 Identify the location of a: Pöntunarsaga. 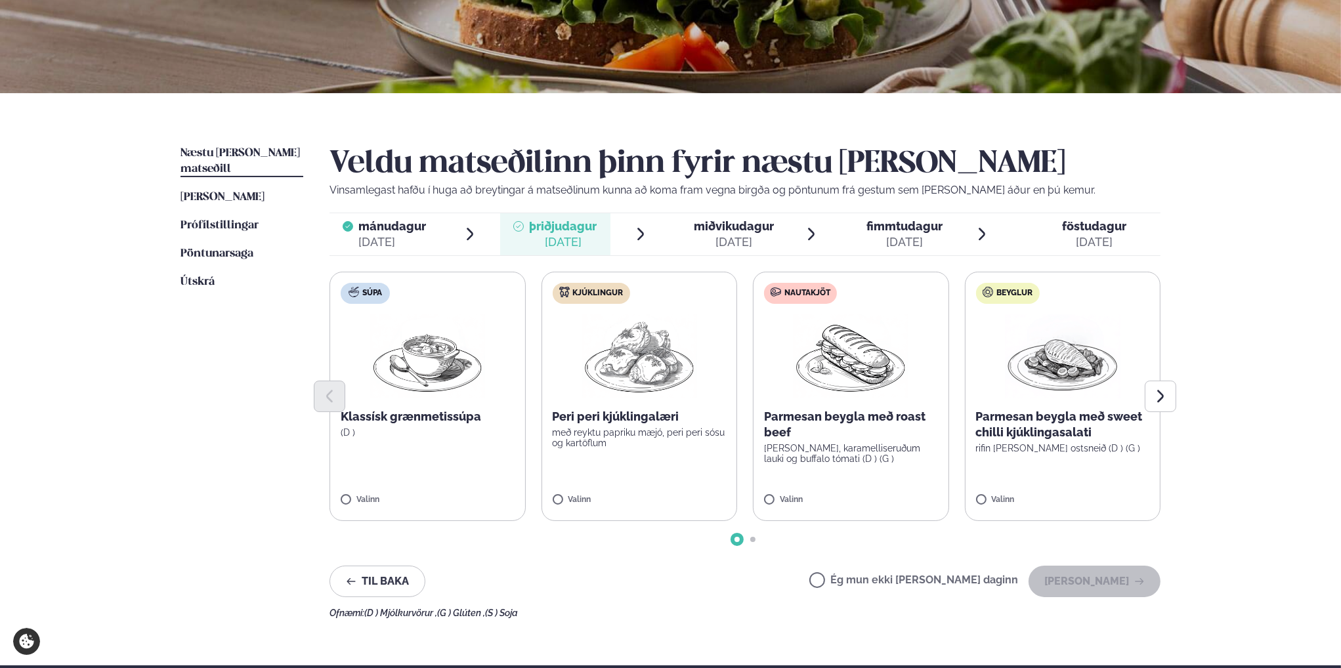
(217, 254).